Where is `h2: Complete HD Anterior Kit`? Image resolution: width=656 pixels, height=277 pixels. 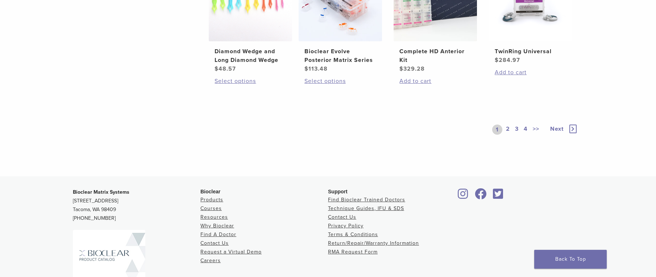 h2: Complete HD Anterior Kit is located at coordinates (435, 56).